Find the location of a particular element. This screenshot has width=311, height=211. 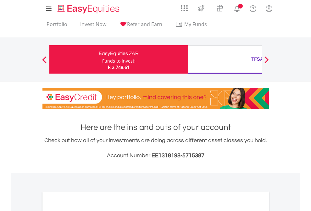

div: EasyEquities ZAR is located at coordinates (119, 53).